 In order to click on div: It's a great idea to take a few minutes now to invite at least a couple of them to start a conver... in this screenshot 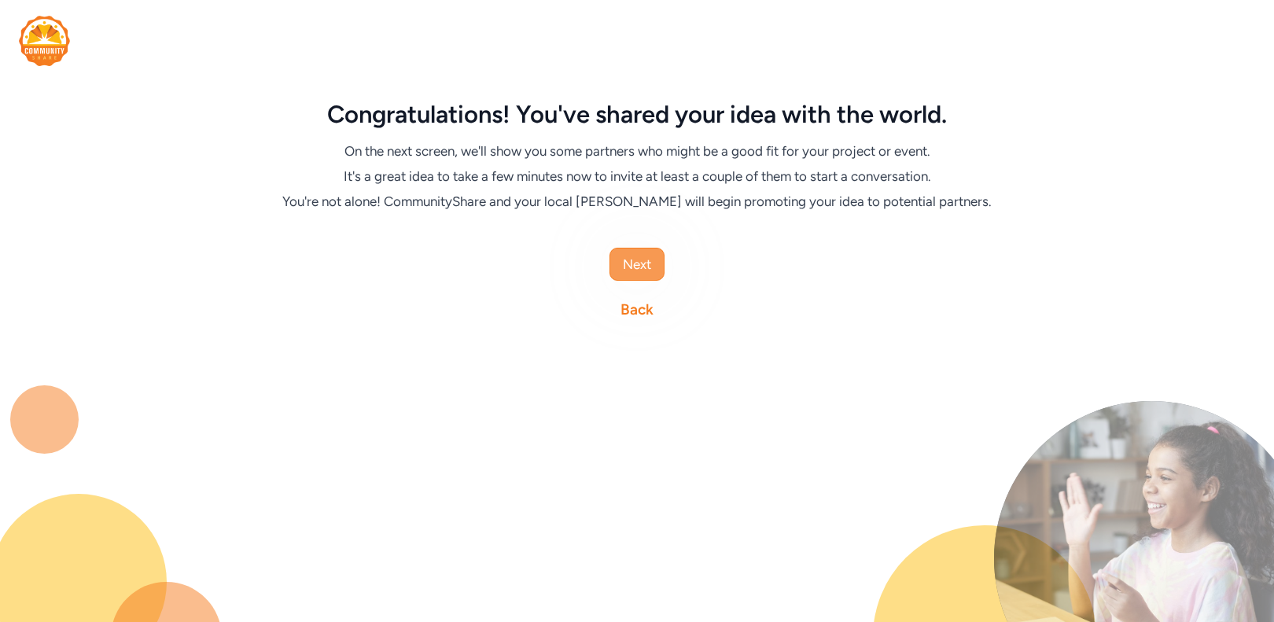, I will do `click(637, 176)`.